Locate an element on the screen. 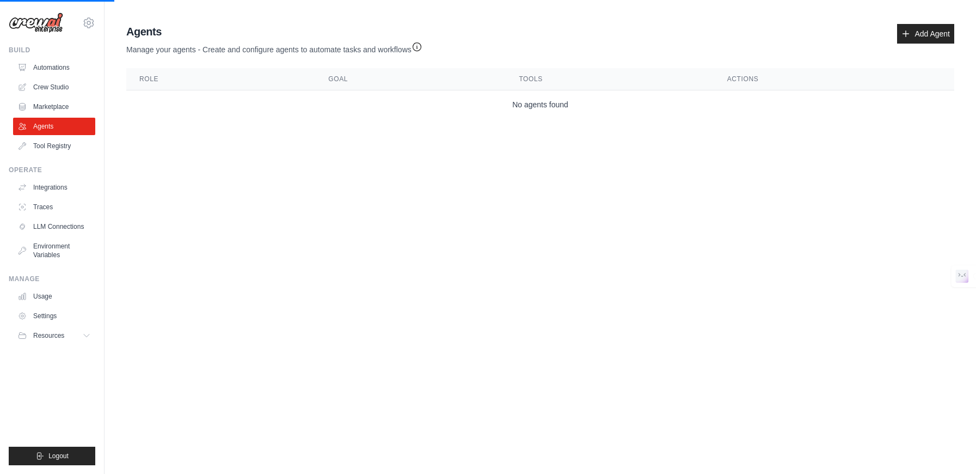  button: Logout is located at coordinates (52, 456).